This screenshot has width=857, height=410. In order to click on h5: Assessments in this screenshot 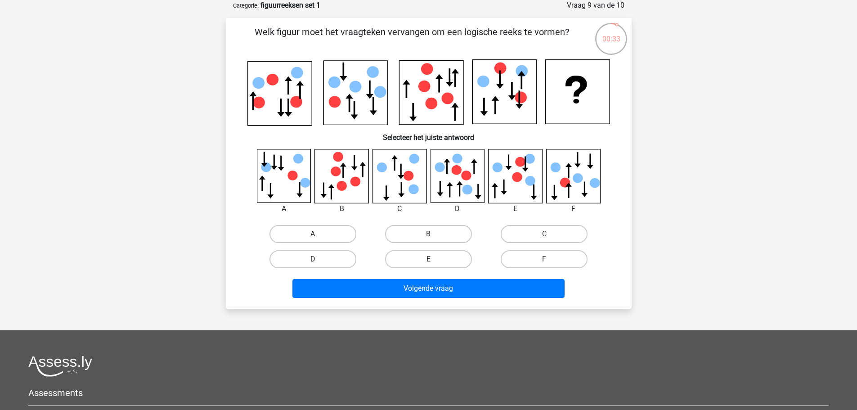, I will do `click(428, 393)`.